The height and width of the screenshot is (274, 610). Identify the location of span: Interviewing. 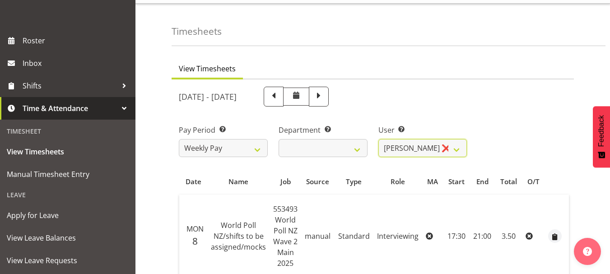
(398, 236).